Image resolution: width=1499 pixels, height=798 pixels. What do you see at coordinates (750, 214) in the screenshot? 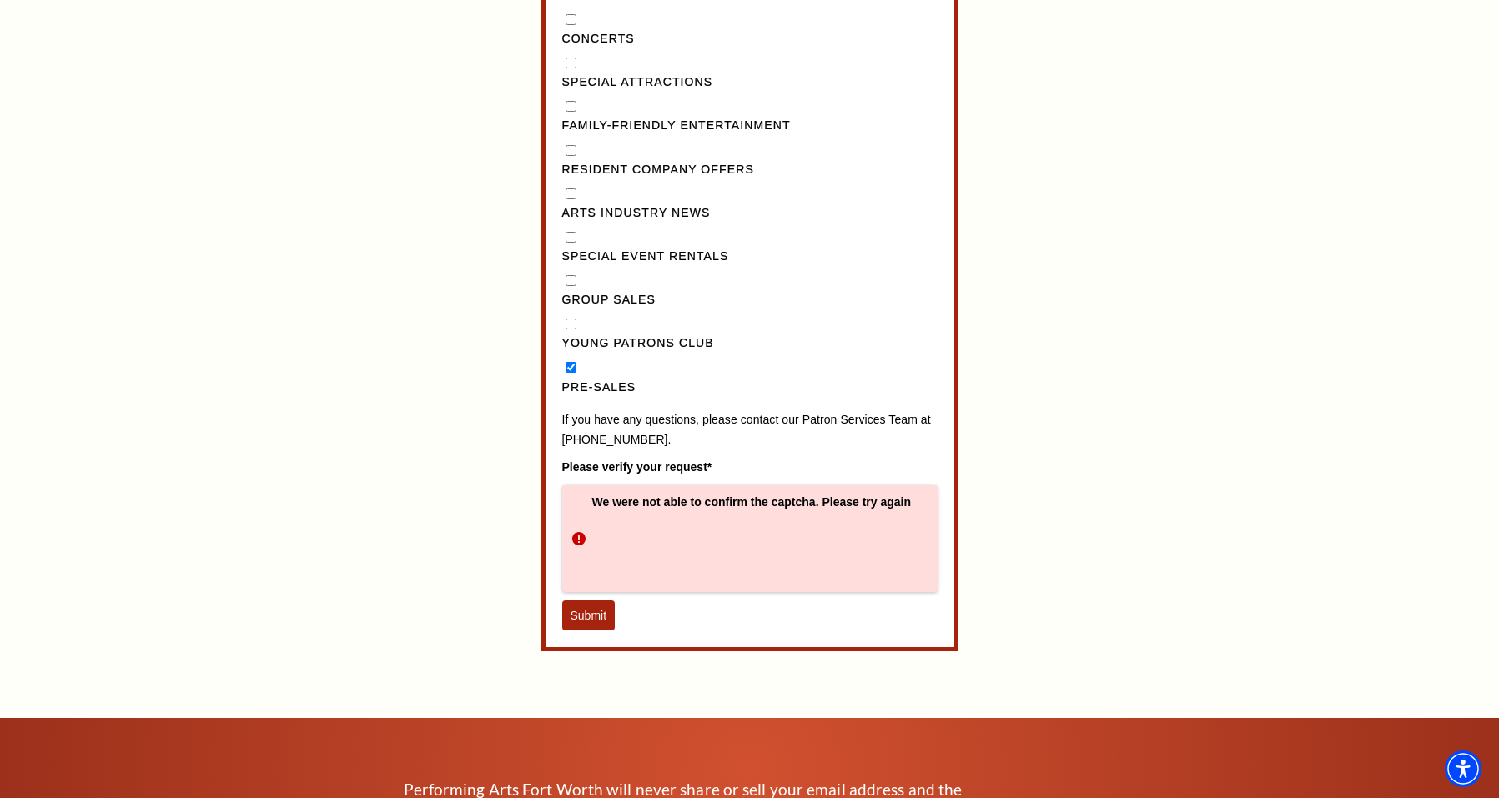
I see `label: Arts Industry News` at bounding box center [750, 214].